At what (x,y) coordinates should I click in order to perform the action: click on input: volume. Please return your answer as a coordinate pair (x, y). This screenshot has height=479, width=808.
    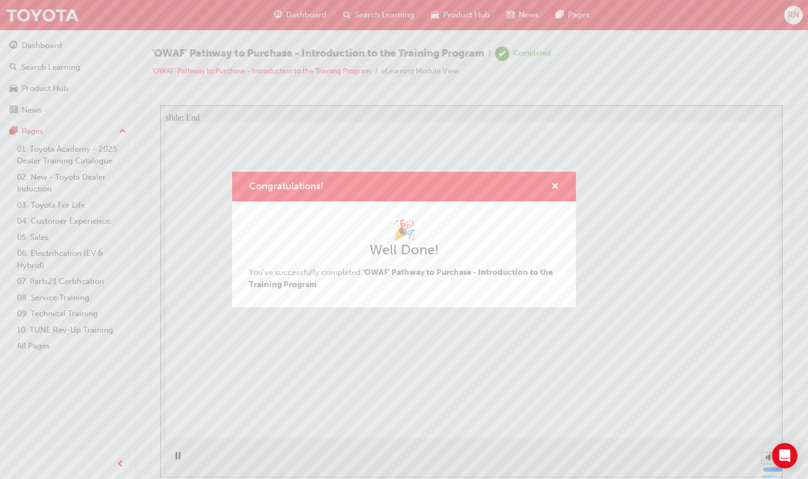
    Looking at the image, I should click on (636, 364).